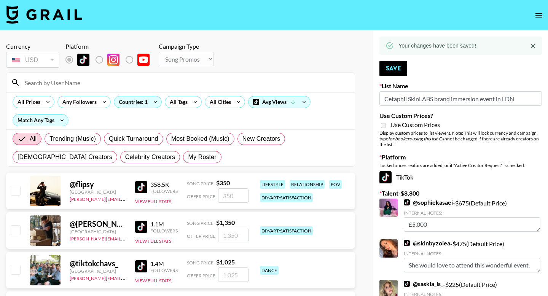 This screenshot has width=548, height=296. I want to click on strong: $ 350, so click(223, 183).